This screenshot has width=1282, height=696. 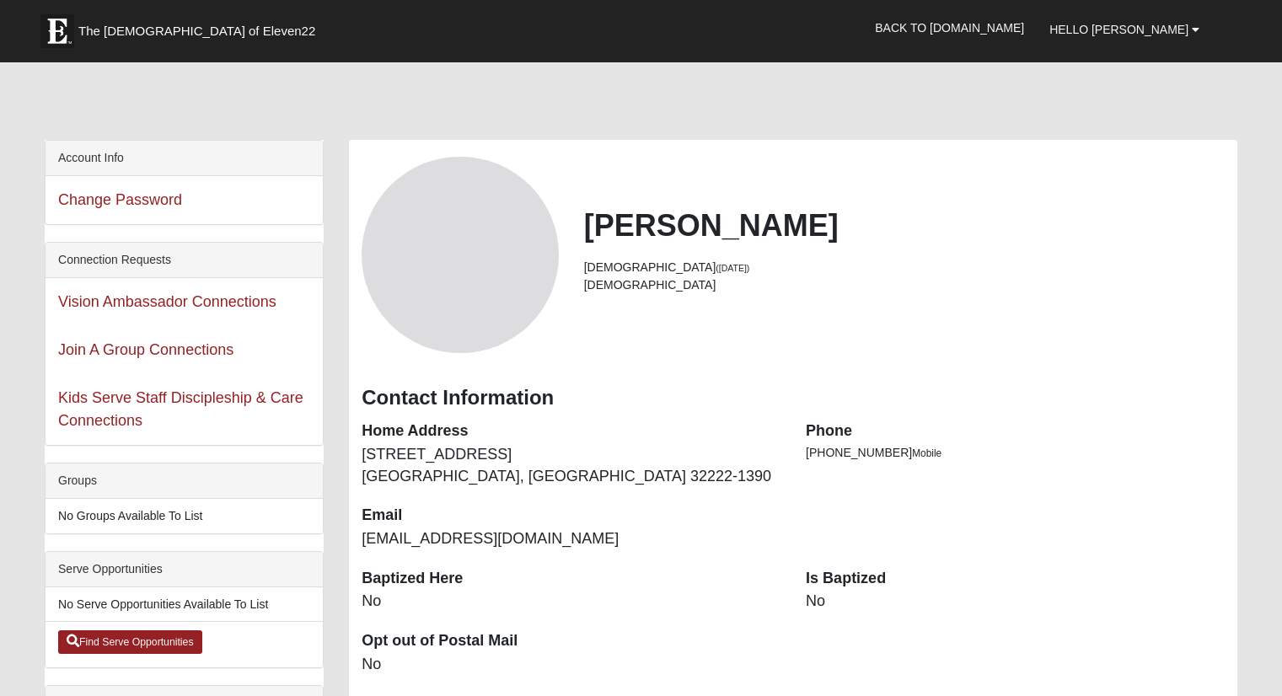 I want to click on dt: Home Address, so click(x=571, y=432).